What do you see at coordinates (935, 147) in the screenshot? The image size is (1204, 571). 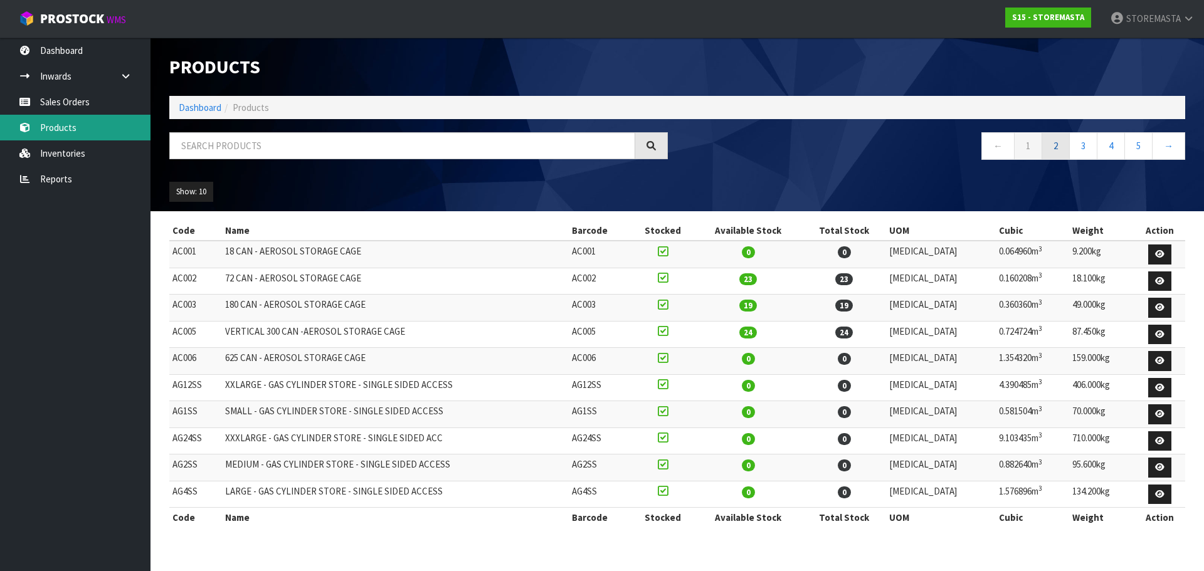 I see `nav: Page navigation` at bounding box center [935, 147].